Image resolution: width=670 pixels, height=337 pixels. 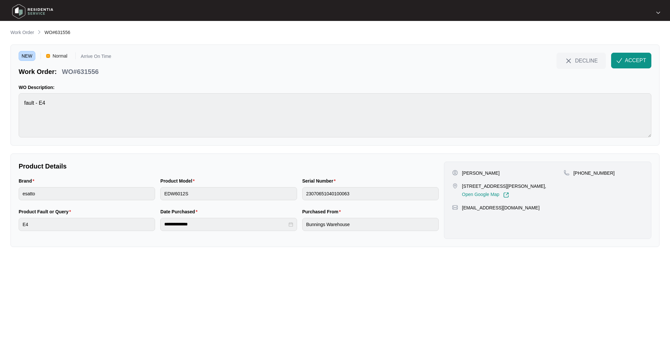 What do you see at coordinates (28, 181) in the screenshot?
I see `label: Brand` at bounding box center [28, 181].